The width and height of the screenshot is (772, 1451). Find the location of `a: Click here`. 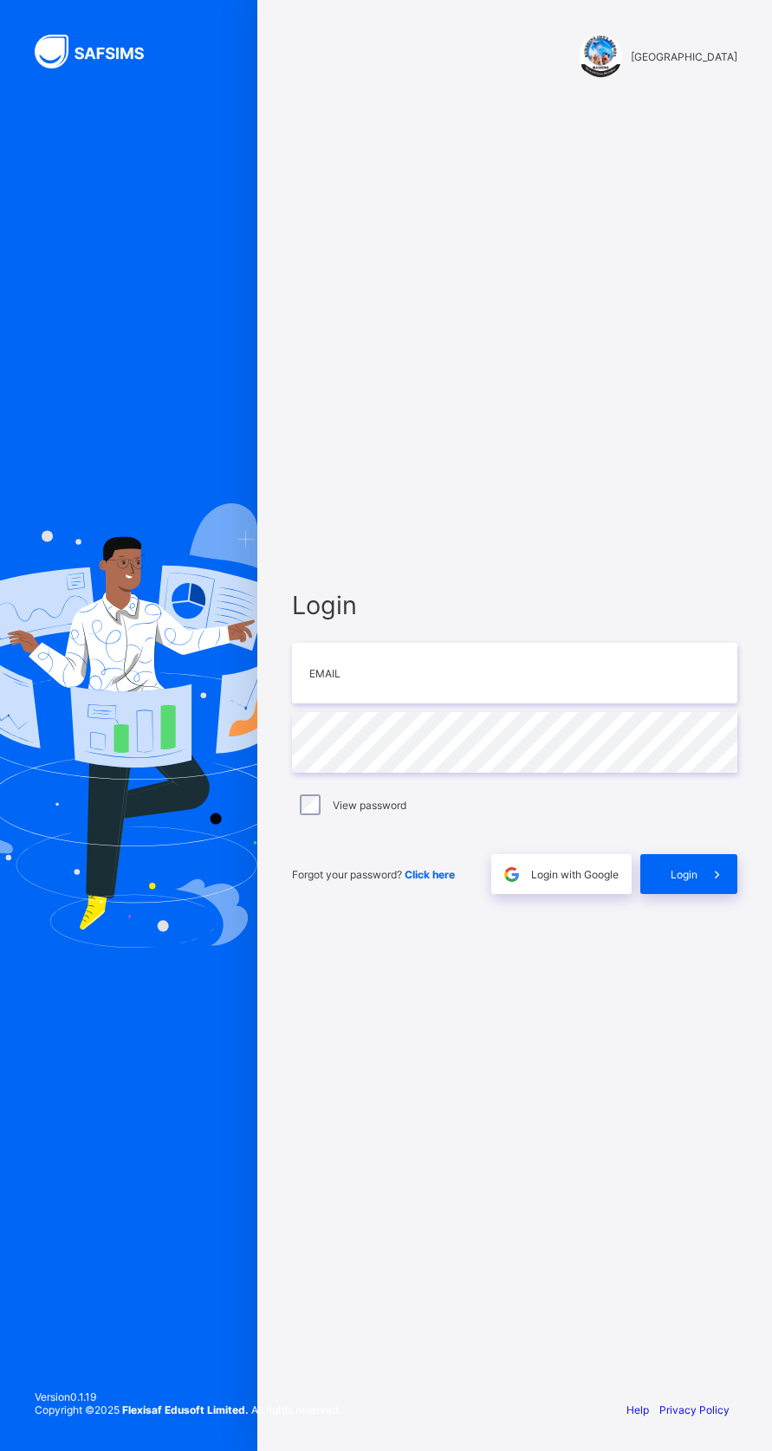

a: Click here is located at coordinates (430, 874).